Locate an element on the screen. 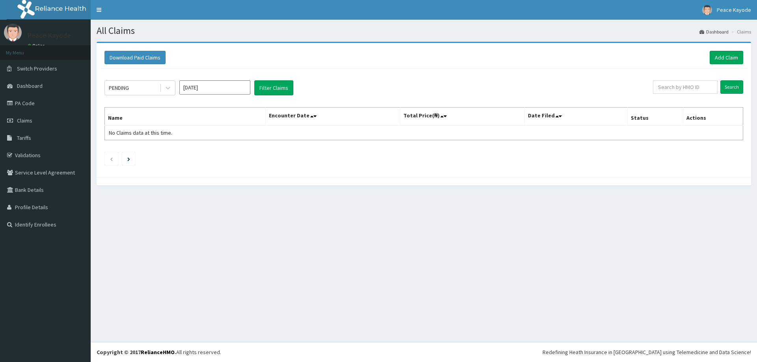 This screenshot has height=362, width=757. span: Claims is located at coordinates (24, 121).